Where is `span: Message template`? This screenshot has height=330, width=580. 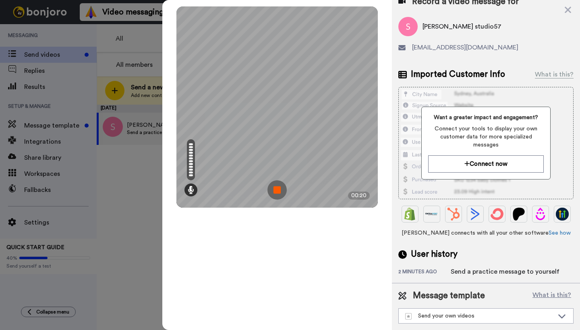
span: Message template is located at coordinates (448, 296).